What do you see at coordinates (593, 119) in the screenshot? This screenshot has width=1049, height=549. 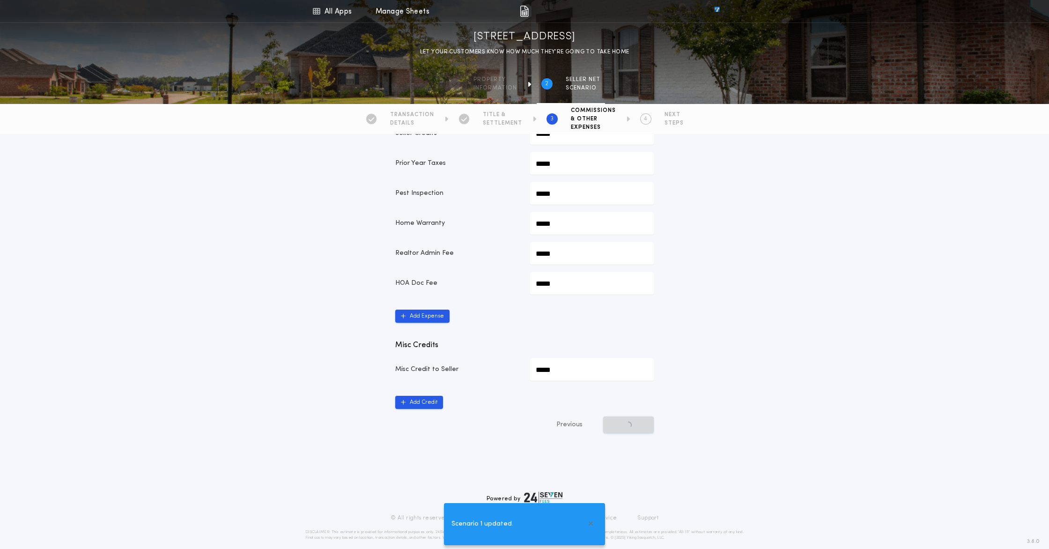 I see `span: & OTHER` at bounding box center [593, 119].